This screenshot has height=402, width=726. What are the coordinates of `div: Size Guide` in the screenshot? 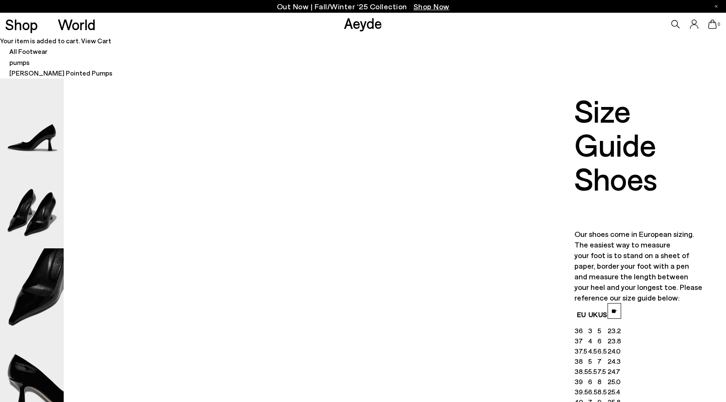 It's located at (639, 127).